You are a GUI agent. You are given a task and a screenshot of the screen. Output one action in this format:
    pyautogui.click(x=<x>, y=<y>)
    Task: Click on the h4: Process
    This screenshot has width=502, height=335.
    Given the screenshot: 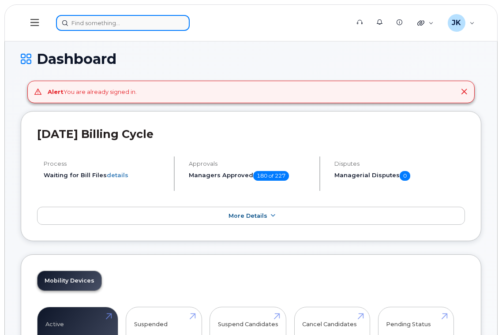 What is the action you would take?
    pyautogui.click(x=105, y=164)
    